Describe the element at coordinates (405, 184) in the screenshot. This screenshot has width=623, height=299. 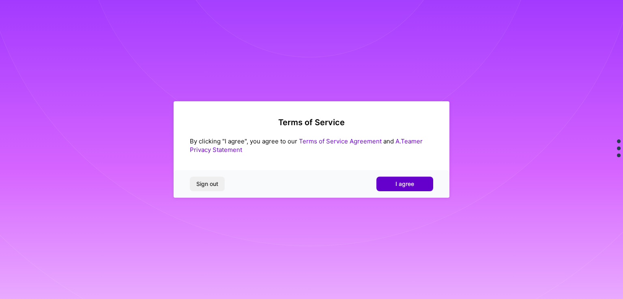
I see `span: I agree` at that location.